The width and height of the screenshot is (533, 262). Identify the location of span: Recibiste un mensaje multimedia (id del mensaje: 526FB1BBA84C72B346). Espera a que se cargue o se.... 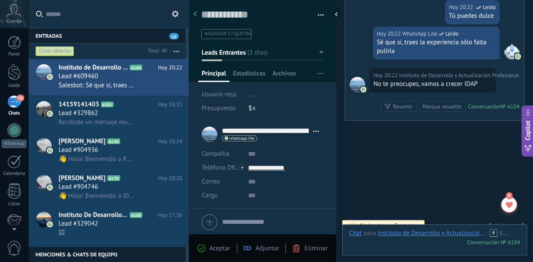
(96, 122).